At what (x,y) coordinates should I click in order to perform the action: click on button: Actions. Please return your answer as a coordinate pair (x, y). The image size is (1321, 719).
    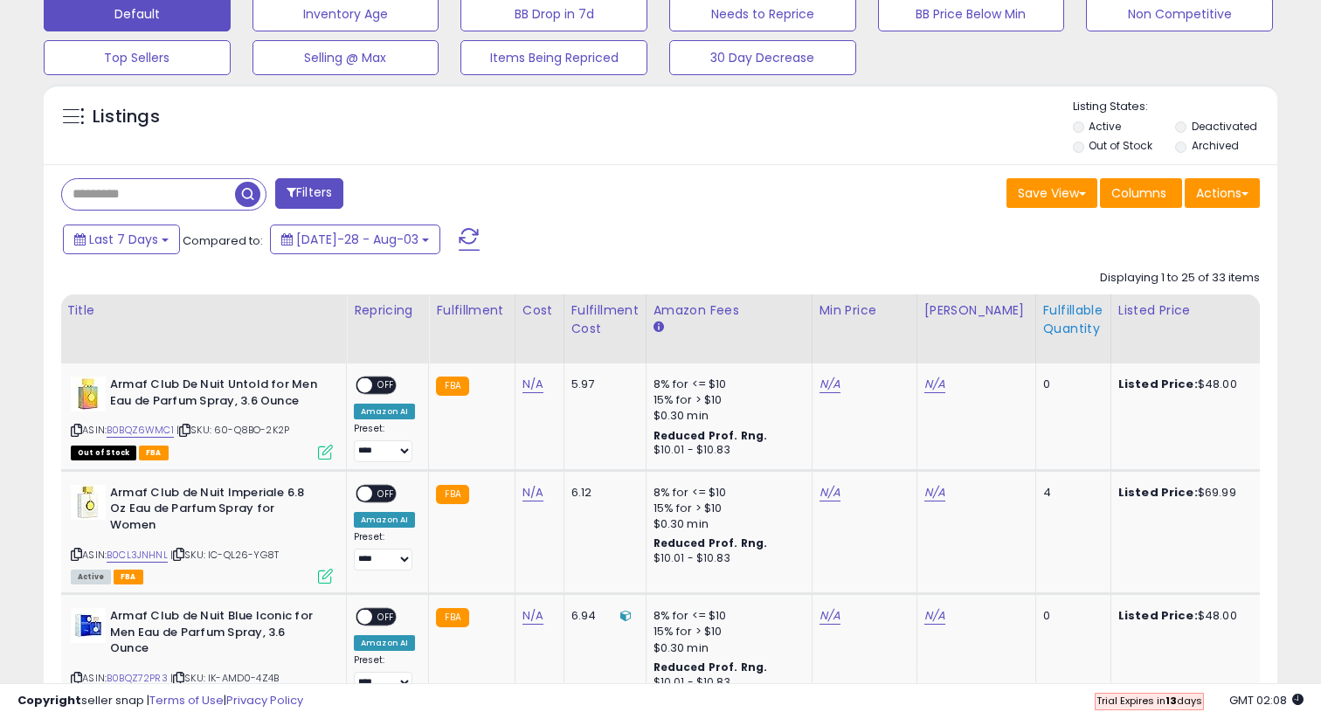
    Looking at the image, I should click on (1223, 193).